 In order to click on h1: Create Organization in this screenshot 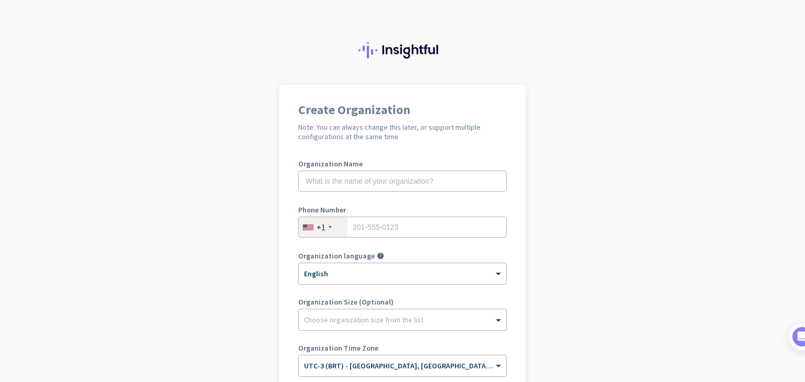, I will do `click(402, 110)`.